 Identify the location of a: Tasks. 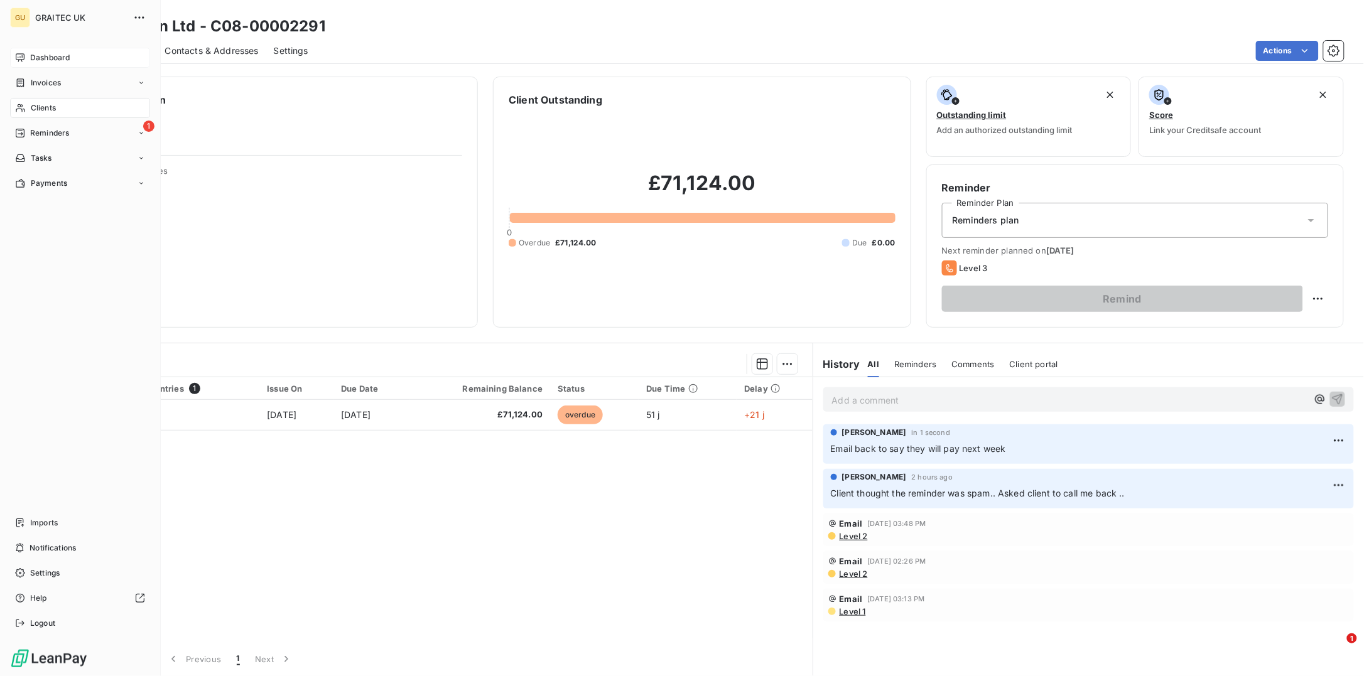
(80, 158).